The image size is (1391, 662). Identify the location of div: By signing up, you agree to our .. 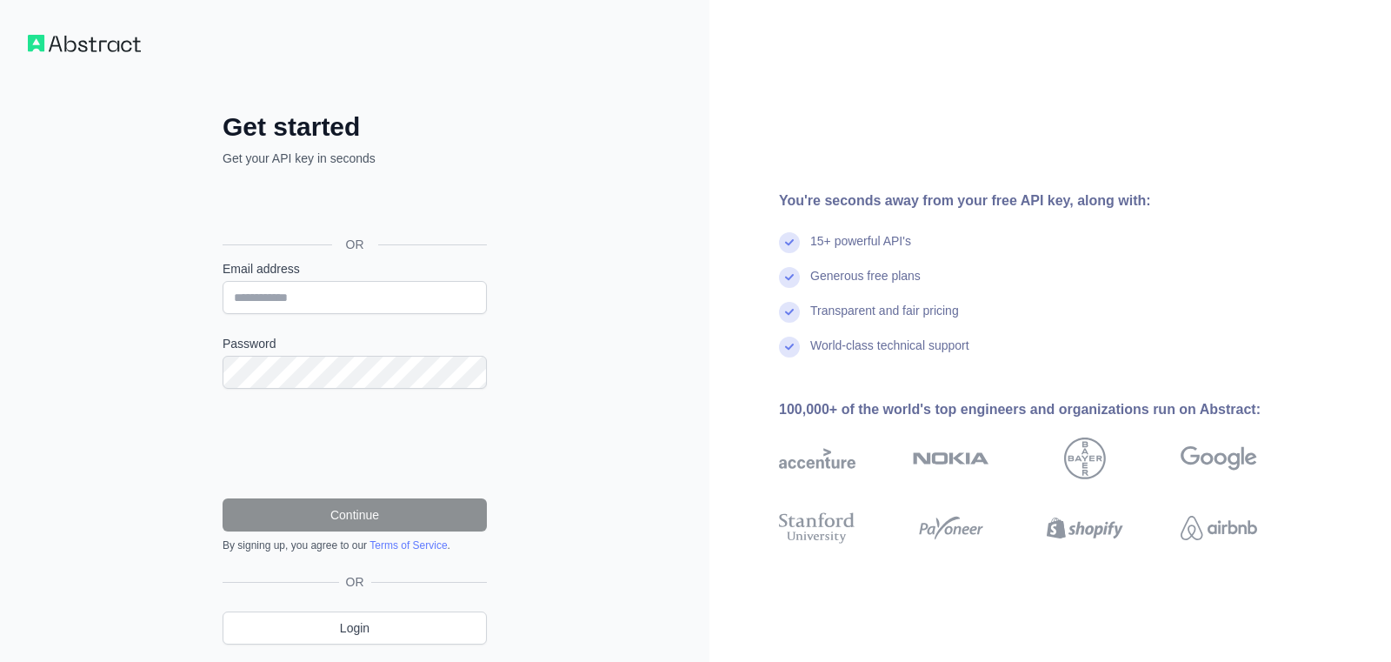
(355, 545).